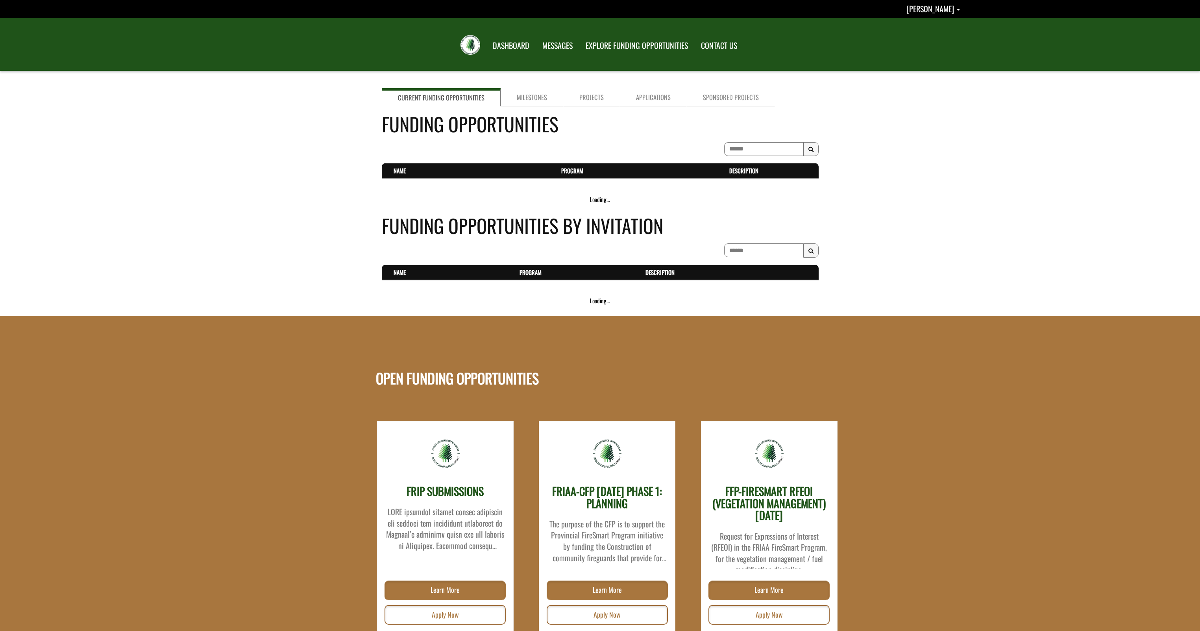 The width and height of the screenshot is (1200, 631). I want to click on img: FRIAA Submissions Portal, so click(470, 45).